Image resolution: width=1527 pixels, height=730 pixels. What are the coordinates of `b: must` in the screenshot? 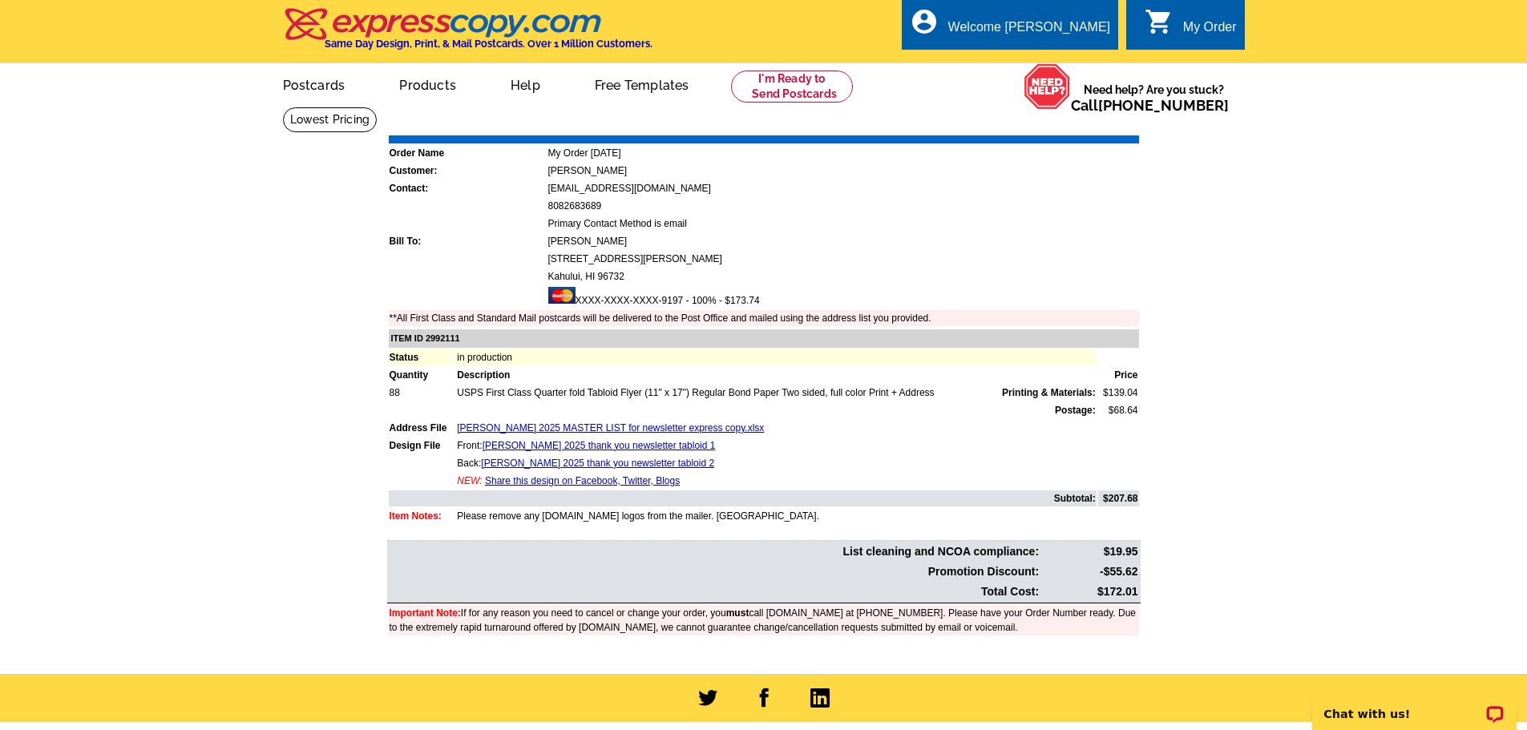 It's located at (738, 613).